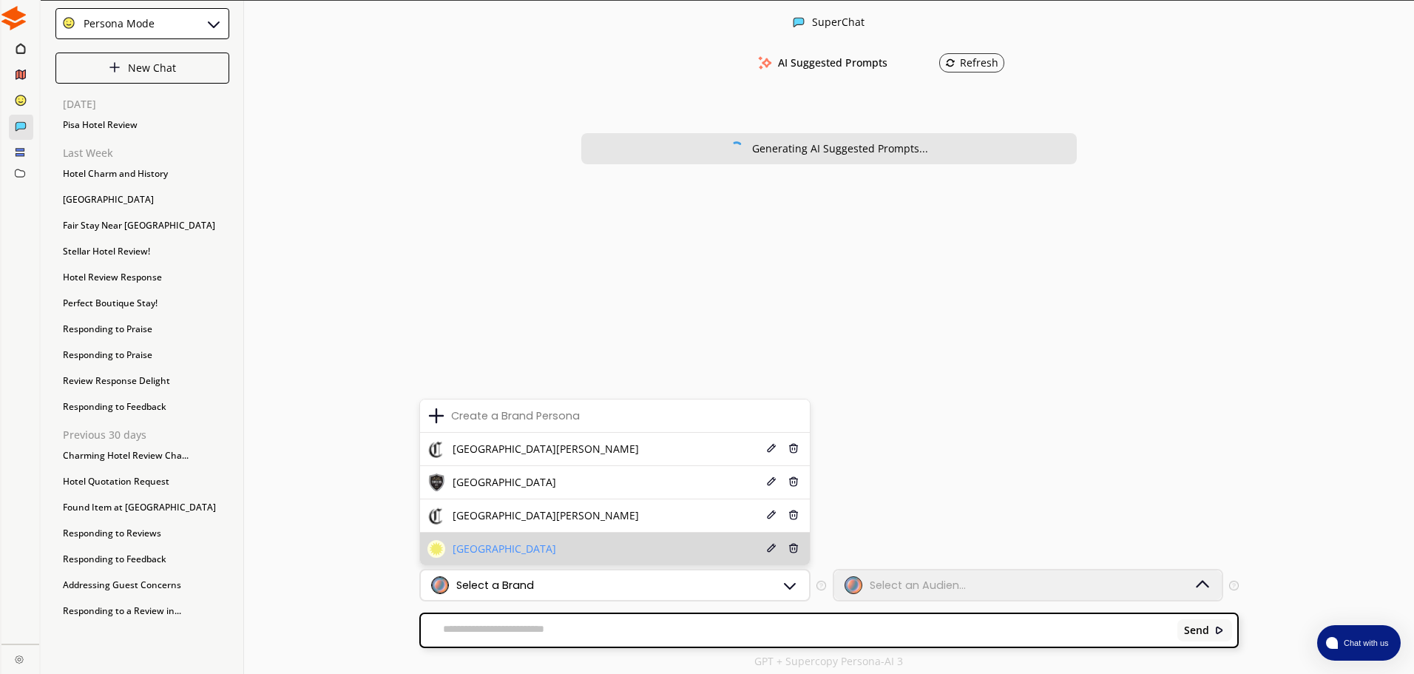  Describe the element at coordinates (142, 381) in the screenshot. I see `div: Review Response Delight` at that location.